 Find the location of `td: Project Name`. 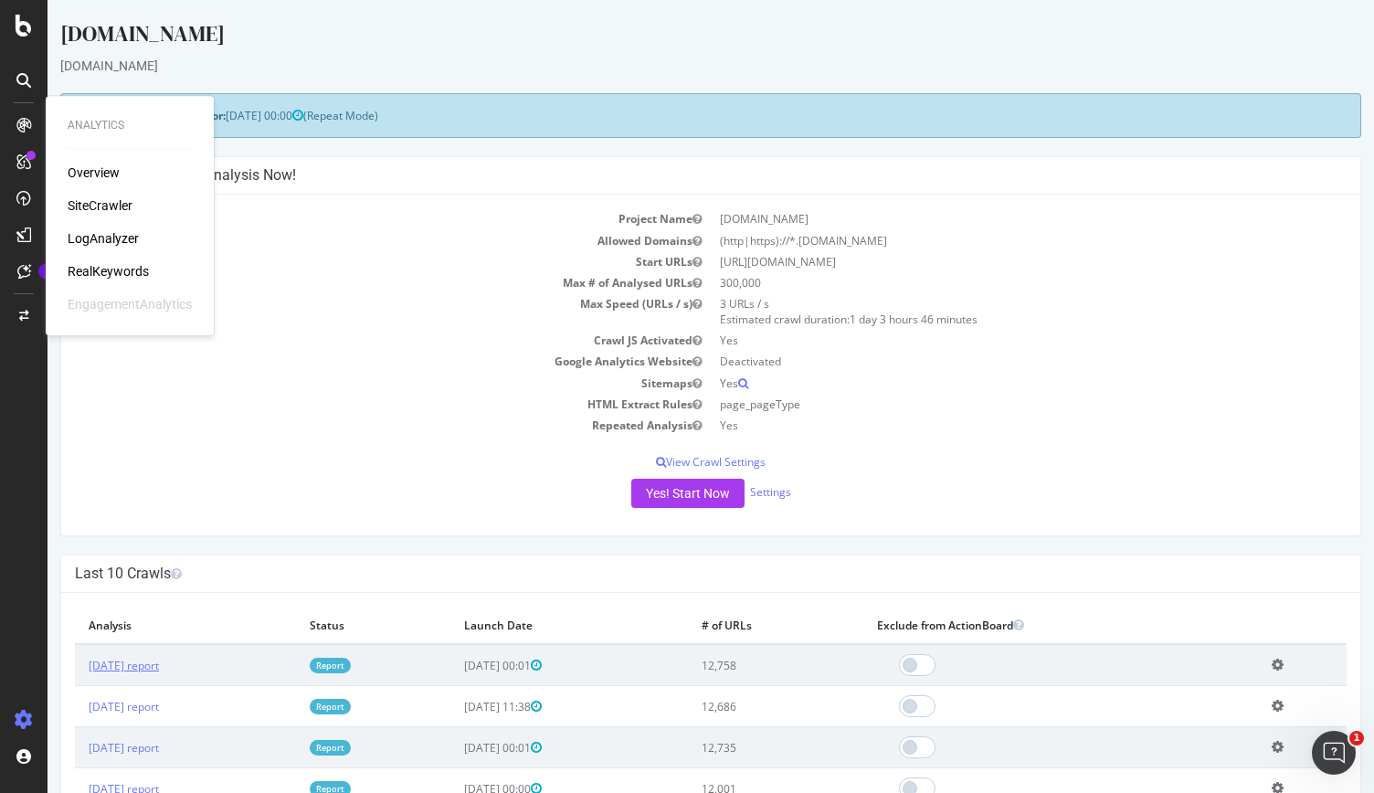

td: Project Name is located at coordinates (345, 218).